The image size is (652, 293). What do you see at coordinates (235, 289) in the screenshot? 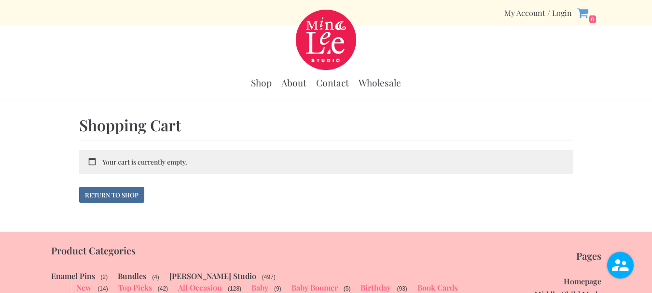
I see `span: (128)` at bounding box center [235, 289].